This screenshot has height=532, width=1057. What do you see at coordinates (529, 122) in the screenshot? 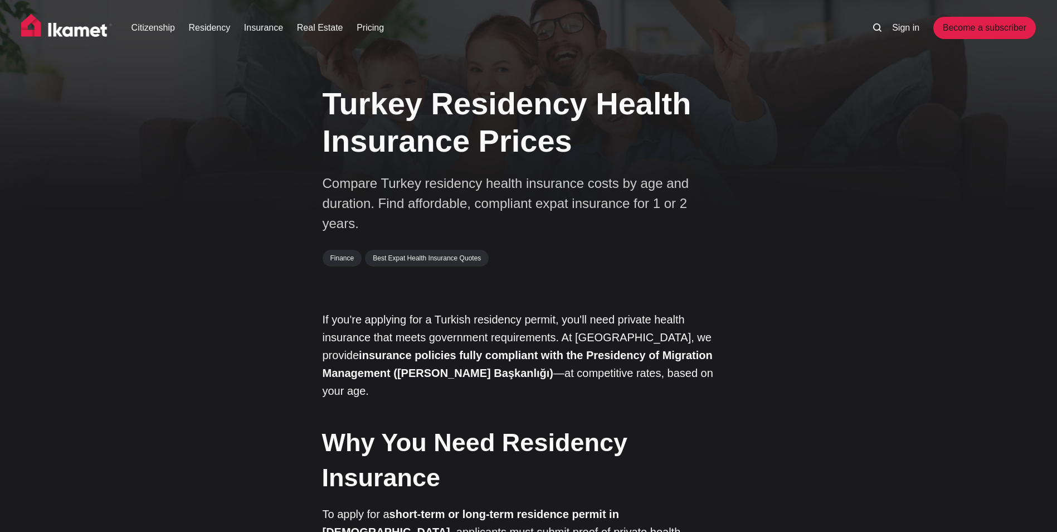
I see `h1: Turkey Residency Health Insurance Prices` at bounding box center [529, 122].